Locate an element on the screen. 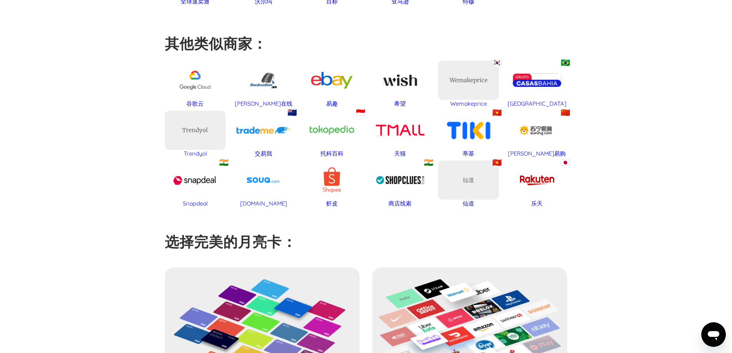  a: 🇮🇩托科百科 is located at coordinates (332, 134).